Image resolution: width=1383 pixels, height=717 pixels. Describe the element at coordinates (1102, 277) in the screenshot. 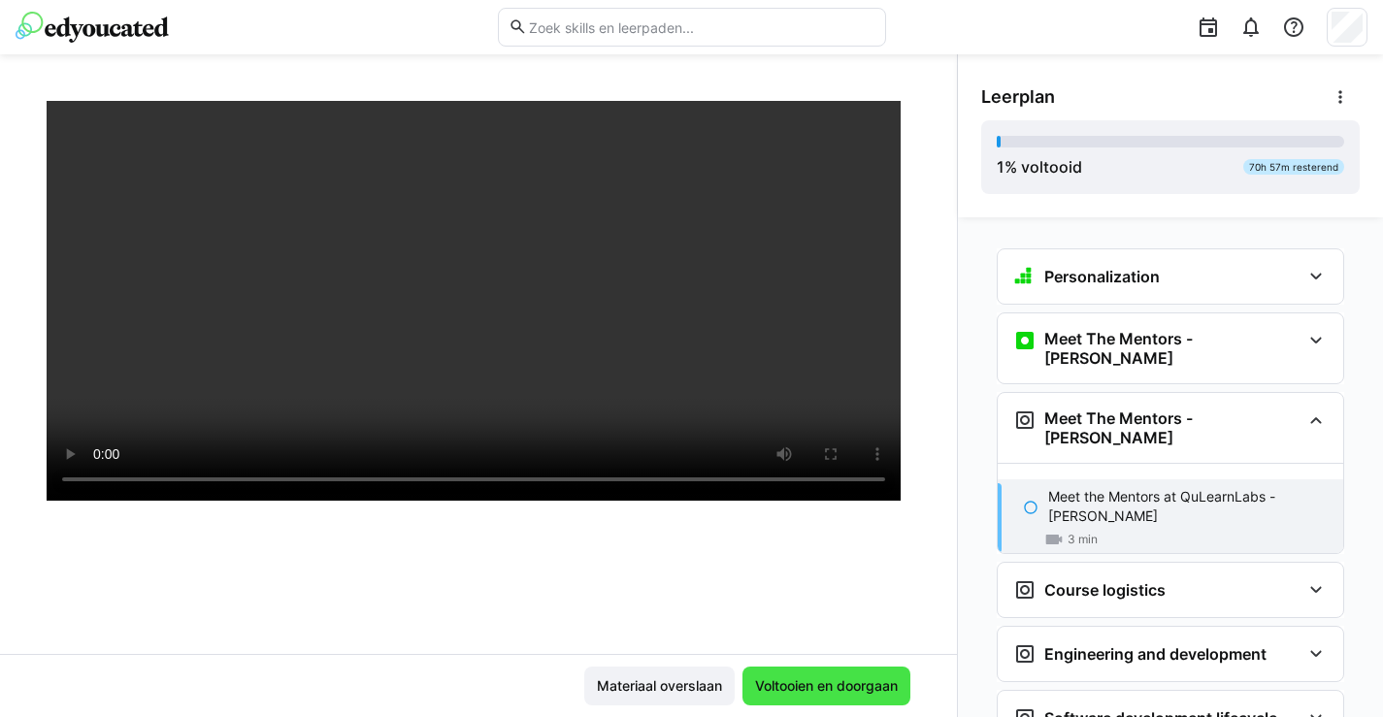

I see `h3: Personalization` at that location.